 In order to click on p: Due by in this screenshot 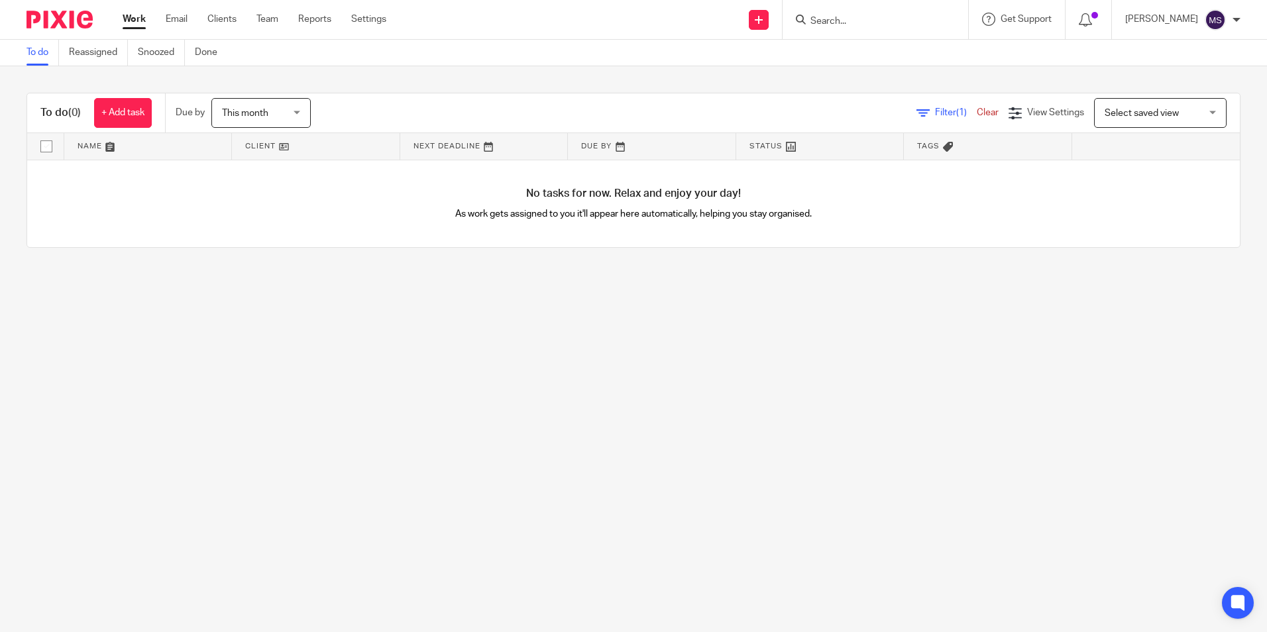, I will do `click(190, 113)`.